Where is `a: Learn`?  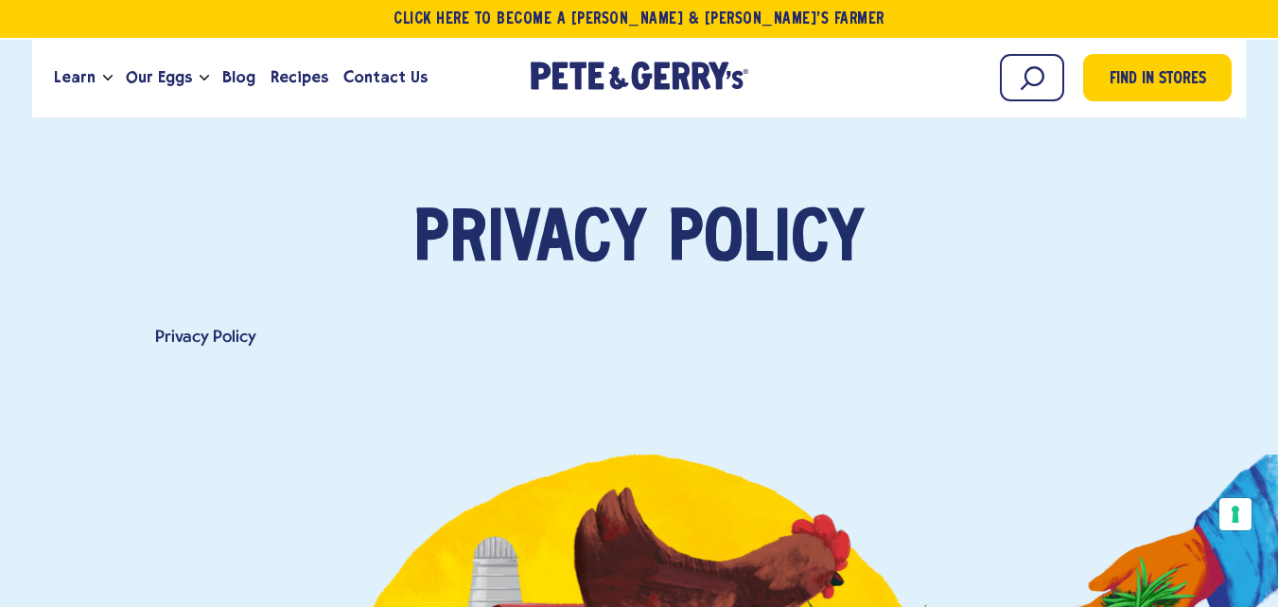
a: Learn is located at coordinates (75, 78).